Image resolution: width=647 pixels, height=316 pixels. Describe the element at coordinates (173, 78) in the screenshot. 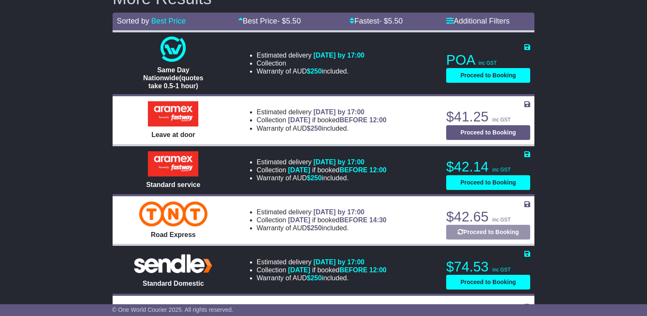

I see `span: Same Day Nationwide(quotes take 0.5-1 hour)` at that location.